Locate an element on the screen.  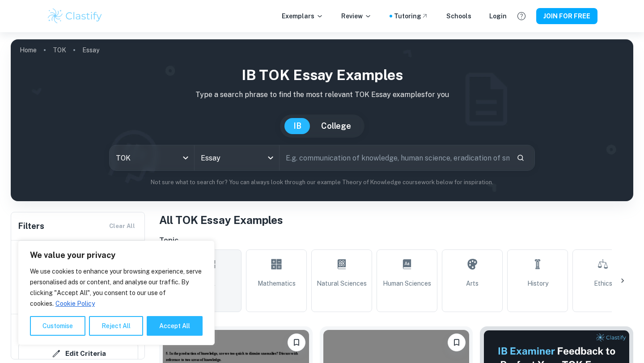
a: Home is located at coordinates (28, 50).